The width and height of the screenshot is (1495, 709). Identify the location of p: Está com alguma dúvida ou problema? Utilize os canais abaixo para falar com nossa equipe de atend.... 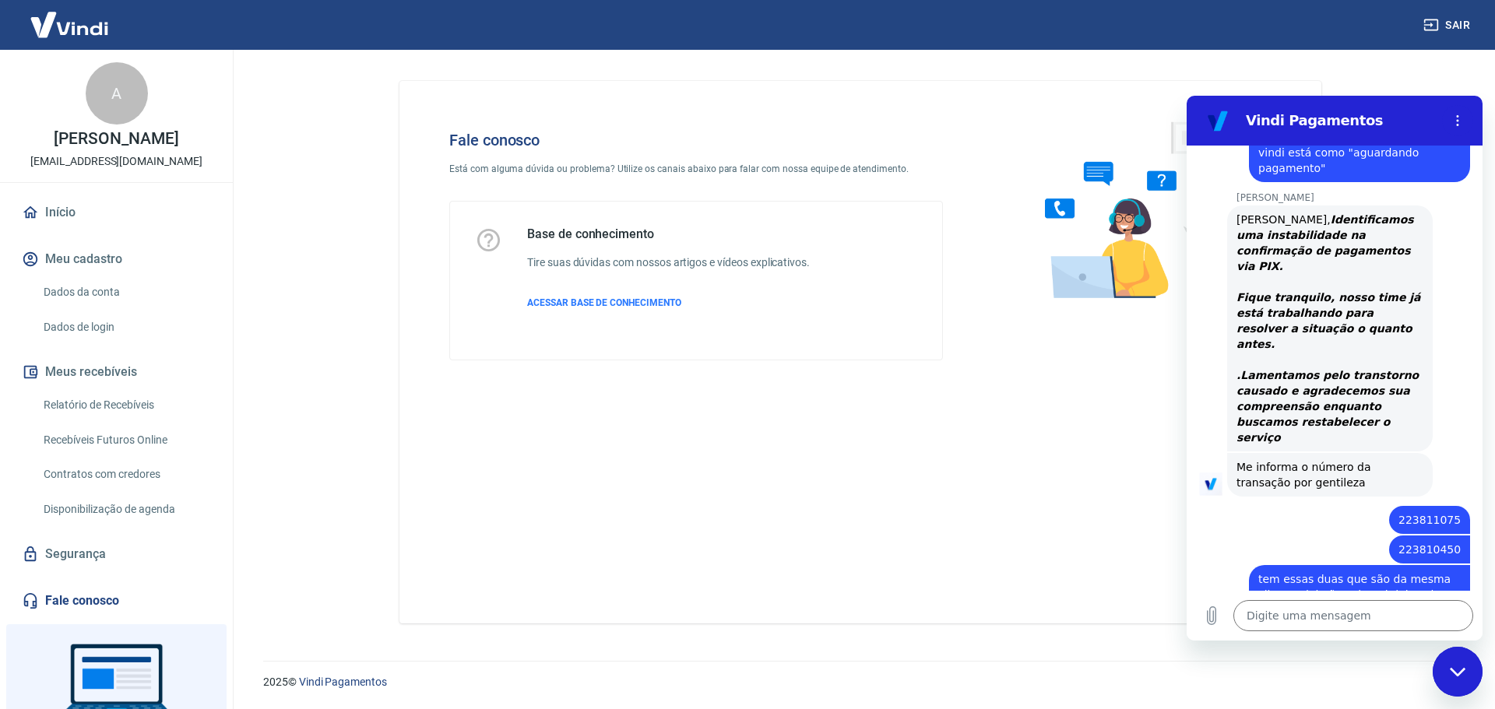
(696, 169).